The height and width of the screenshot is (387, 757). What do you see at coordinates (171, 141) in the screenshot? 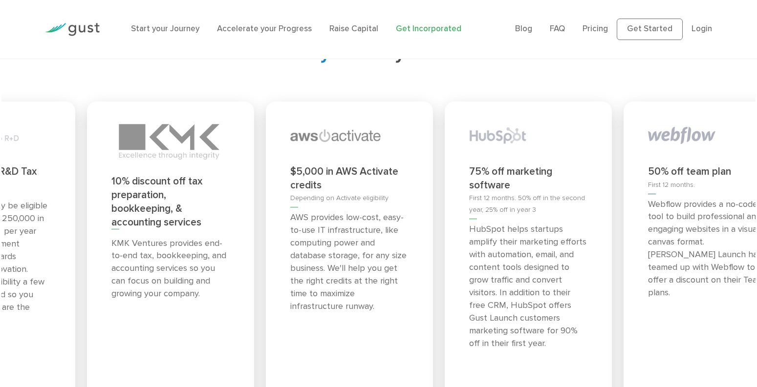
I see `img: KMK Ventures` at bounding box center [171, 141].